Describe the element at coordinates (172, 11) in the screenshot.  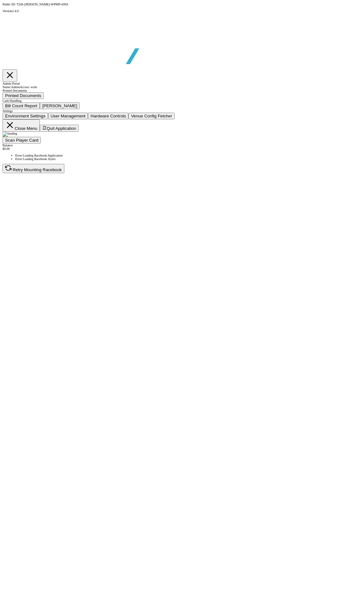
I see `div: Version 1.4.0` at that location.